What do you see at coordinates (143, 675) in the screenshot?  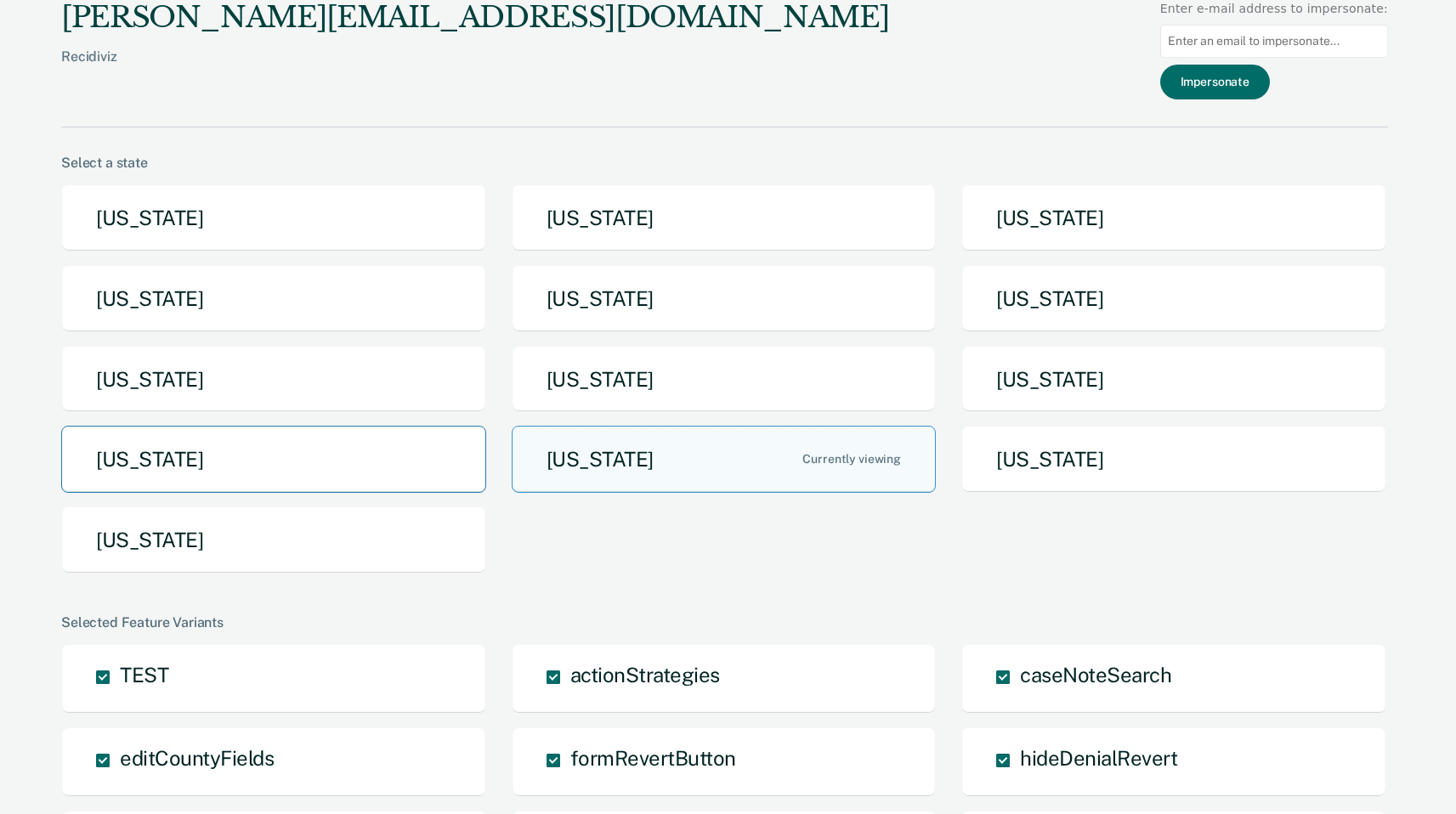 I see `span: TEST` at bounding box center [143, 675].